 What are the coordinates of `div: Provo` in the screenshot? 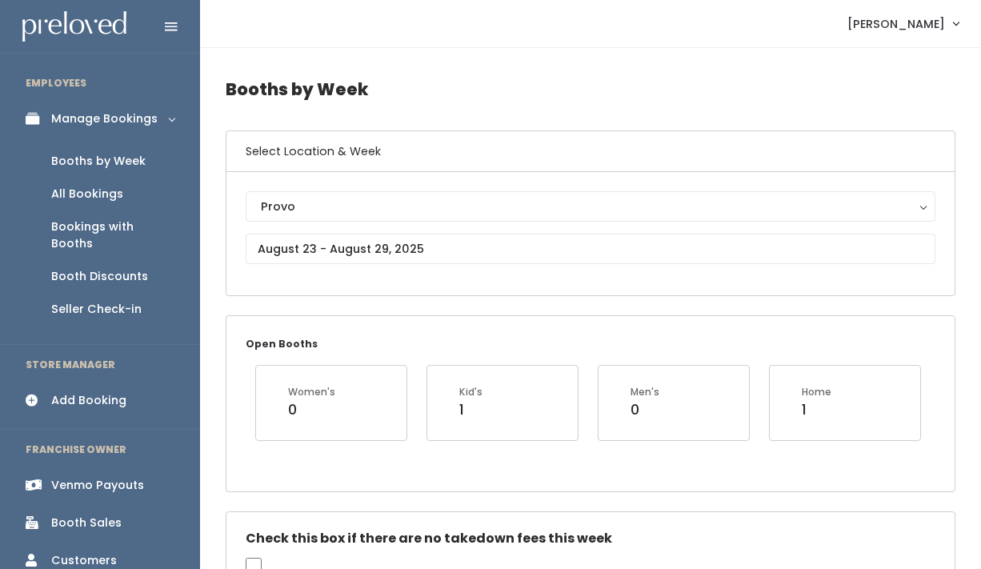 It's located at (590, 206).